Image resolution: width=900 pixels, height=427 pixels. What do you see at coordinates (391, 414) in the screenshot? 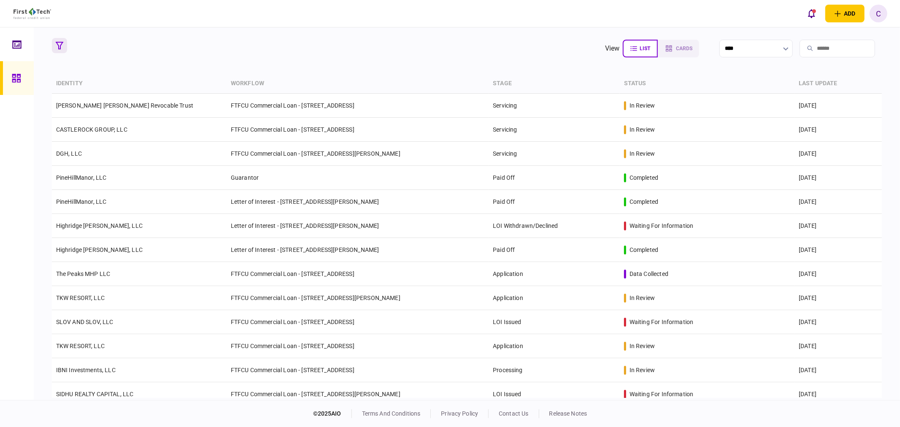
I see `a: terms and conditions` at bounding box center [391, 414].